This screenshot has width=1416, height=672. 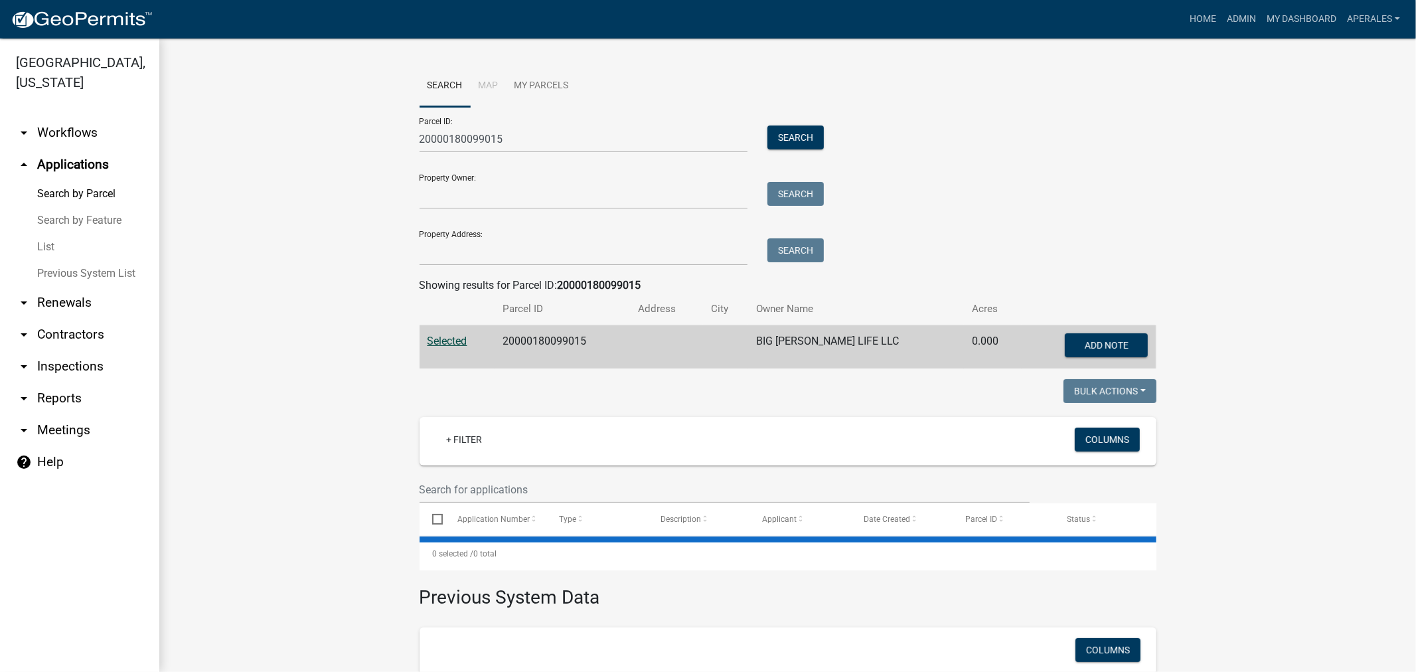 What do you see at coordinates (800, 519) in the screenshot?
I see `datatable-header-cell: Applicant` at bounding box center [800, 519].